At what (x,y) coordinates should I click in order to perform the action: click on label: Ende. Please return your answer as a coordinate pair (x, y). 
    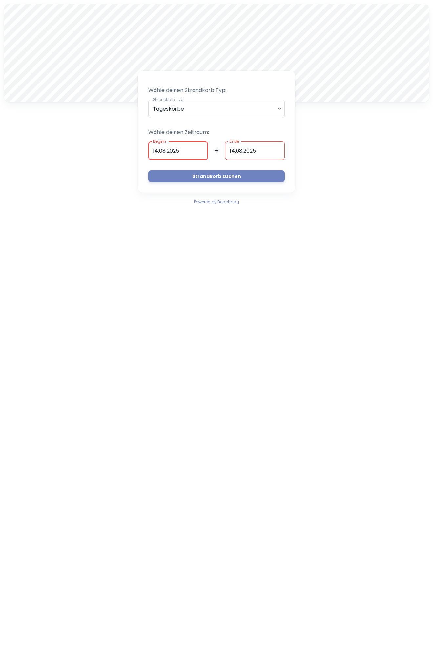
    Looking at the image, I should click on (234, 141).